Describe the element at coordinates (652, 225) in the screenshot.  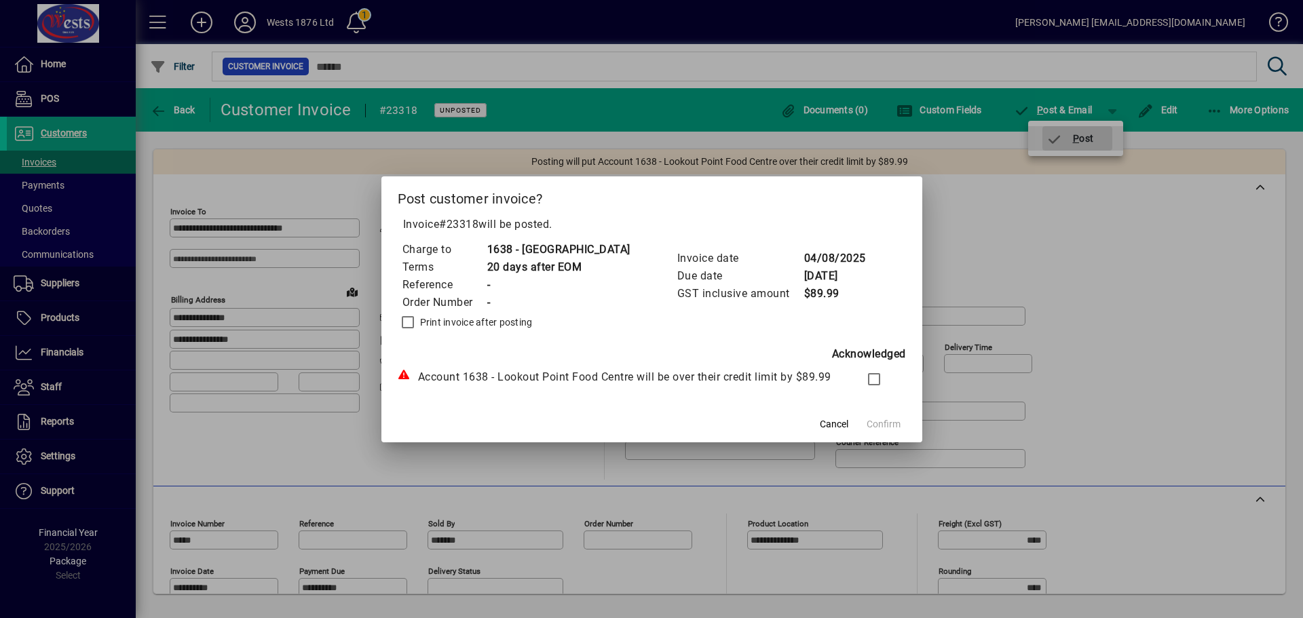
I see `p: Invoice will be posted .` at that location.